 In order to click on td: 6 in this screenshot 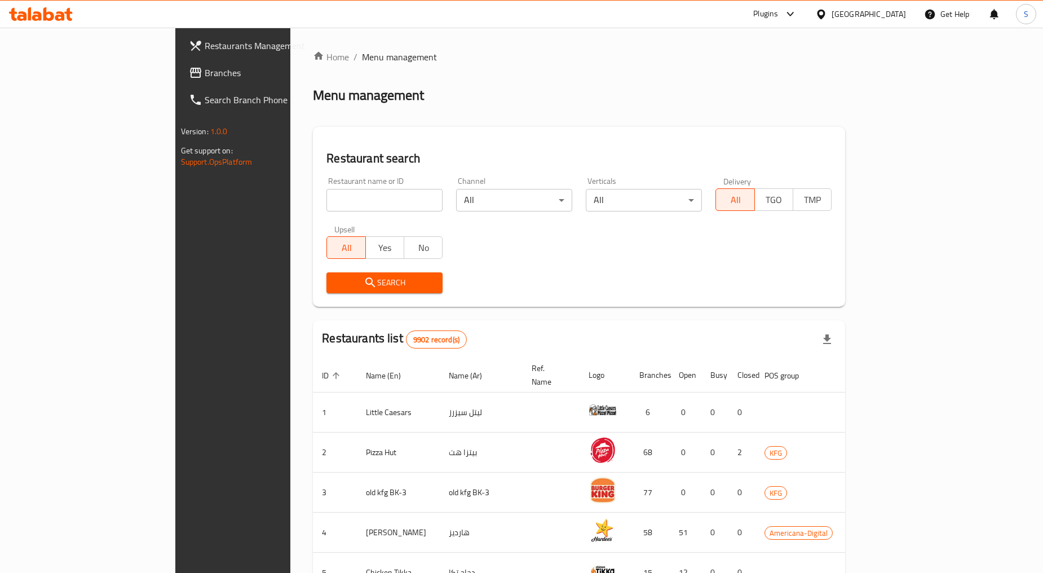, I will do `click(650, 412)`.